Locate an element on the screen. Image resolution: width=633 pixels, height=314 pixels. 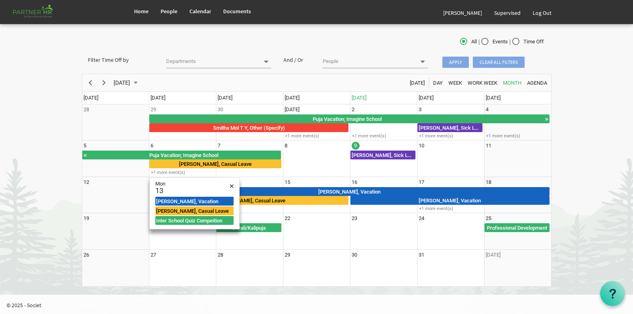
span: People is located at coordinates (169, 11).